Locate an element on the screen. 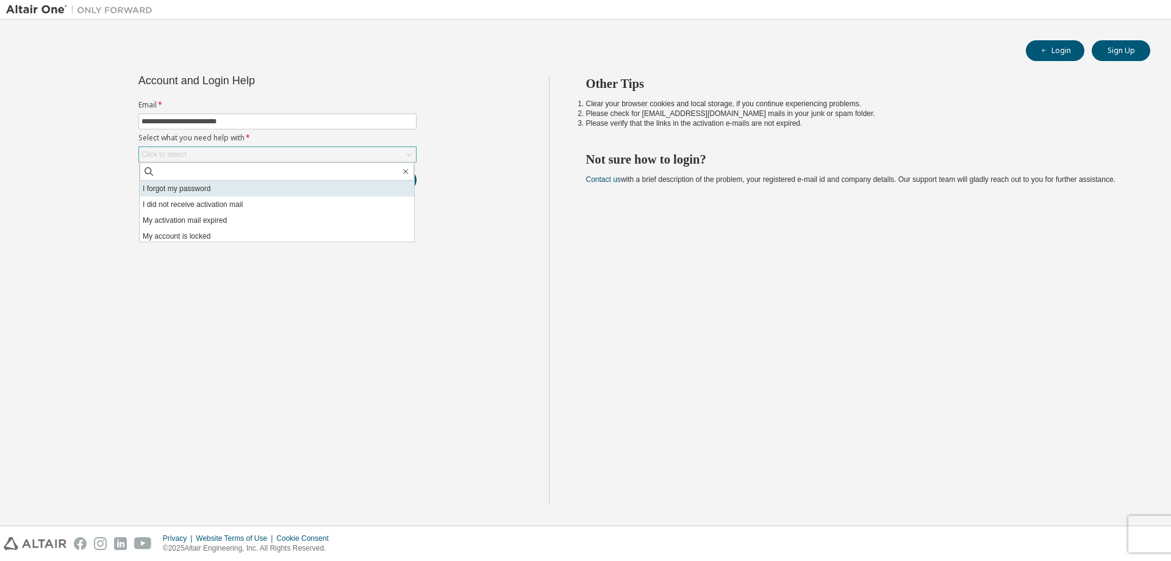 The image size is (1171, 561). img: instagram.svg is located at coordinates (100, 543).